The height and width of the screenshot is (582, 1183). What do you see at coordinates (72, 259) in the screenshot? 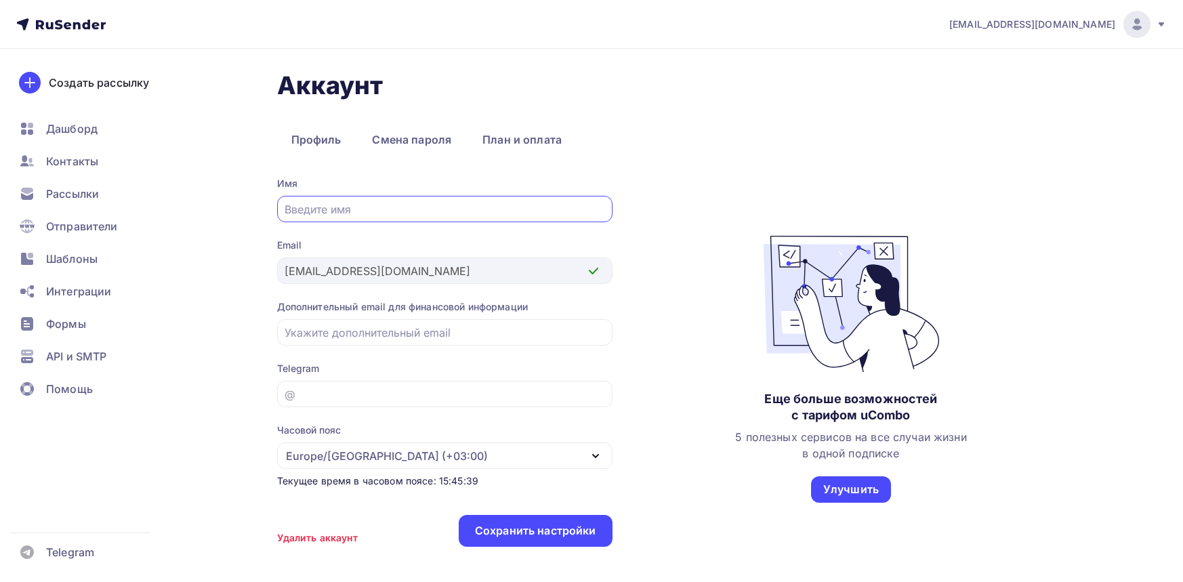
I see `span: Шаблоны` at bounding box center [72, 259].